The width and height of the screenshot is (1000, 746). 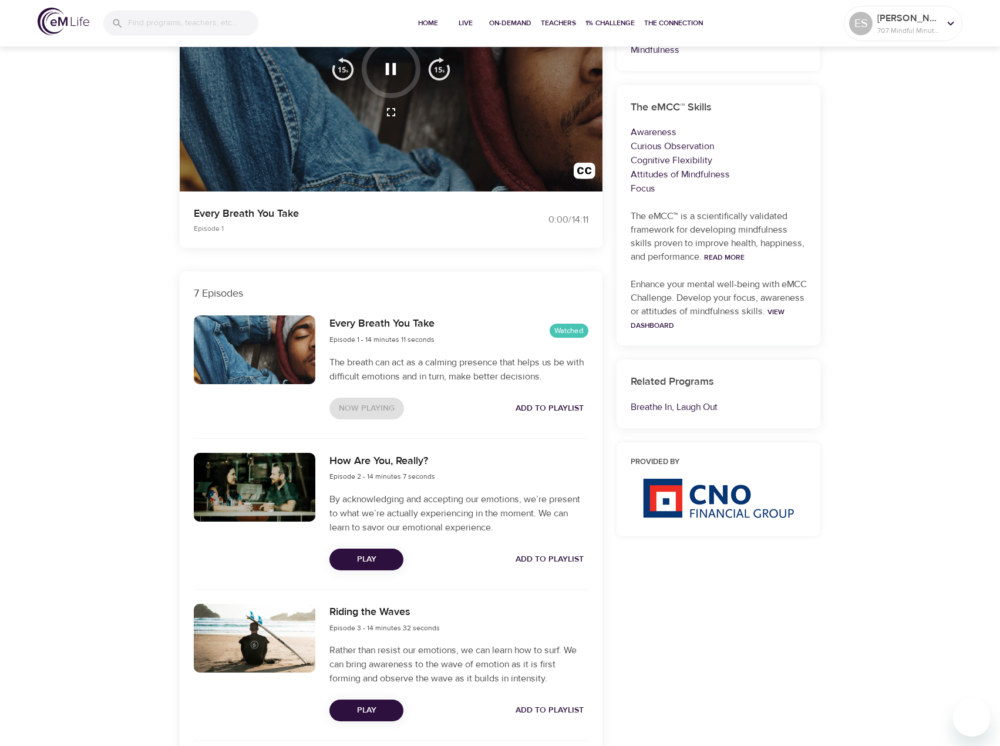 What do you see at coordinates (673, 23) in the screenshot?
I see `span: The Connection` at bounding box center [673, 23].